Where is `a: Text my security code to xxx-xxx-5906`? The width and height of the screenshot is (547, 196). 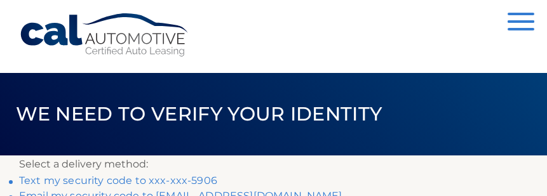
a: Text my security code to xxx-xxx-5906 is located at coordinates (118, 180).